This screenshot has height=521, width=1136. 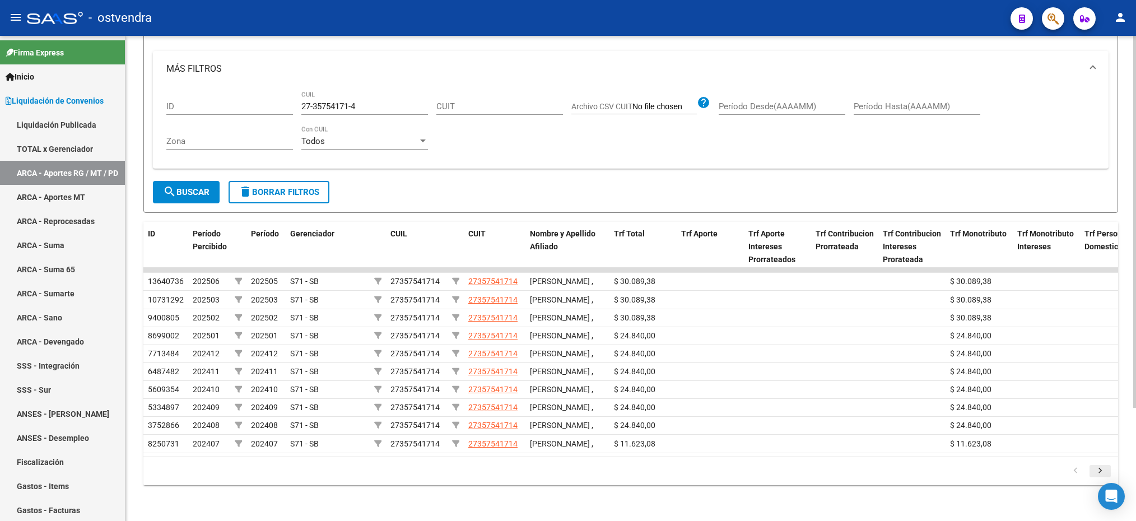 What do you see at coordinates (631, 69) in the screenshot?
I see `mat-expansion-panel-header: MÁS FILTROS` at bounding box center [631, 69].